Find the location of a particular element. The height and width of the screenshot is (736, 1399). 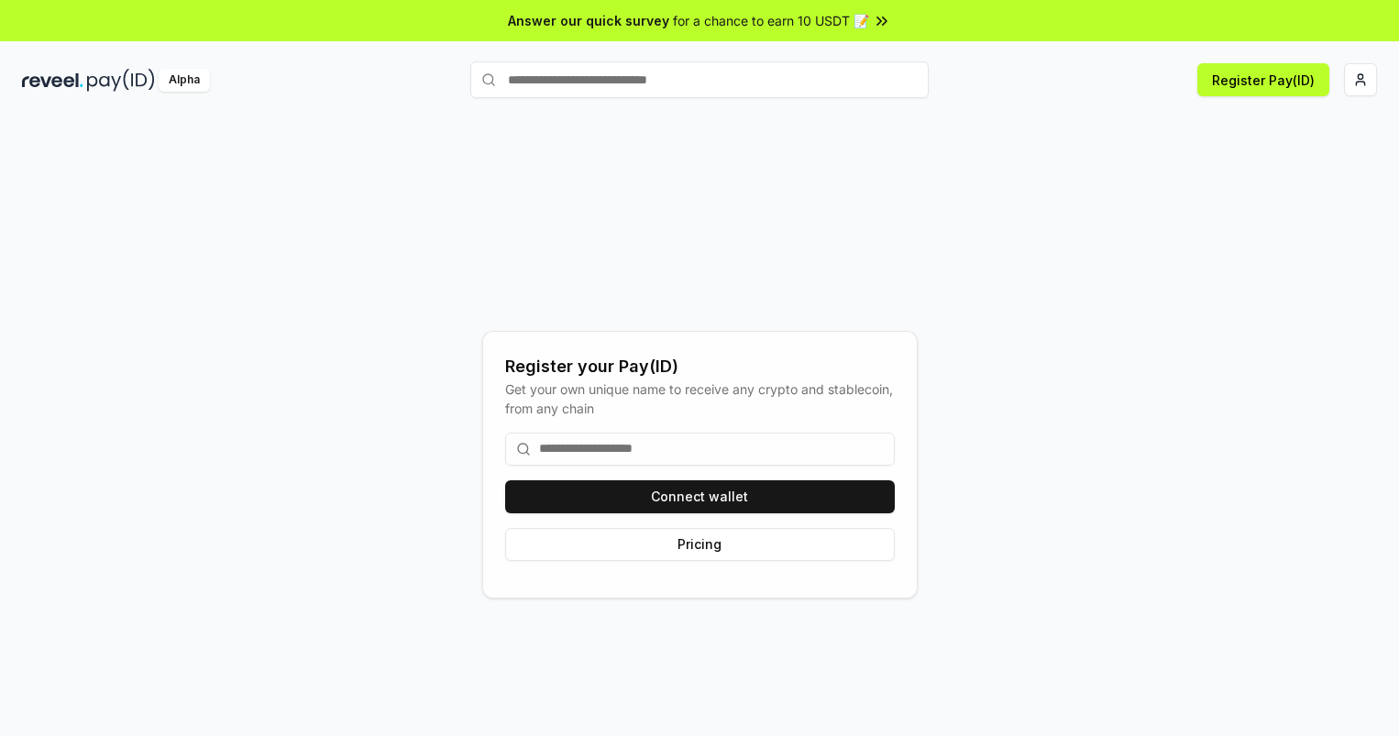

div: Get your own unique name to receive any crypto and stablecoin, from any chain is located at coordinates (699, 399).